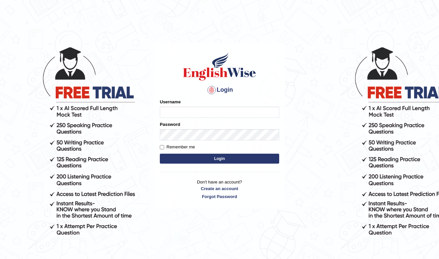 The width and height of the screenshot is (439, 259). What do you see at coordinates (177, 147) in the screenshot?
I see `label: Remember me` at bounding box center [177, 147].